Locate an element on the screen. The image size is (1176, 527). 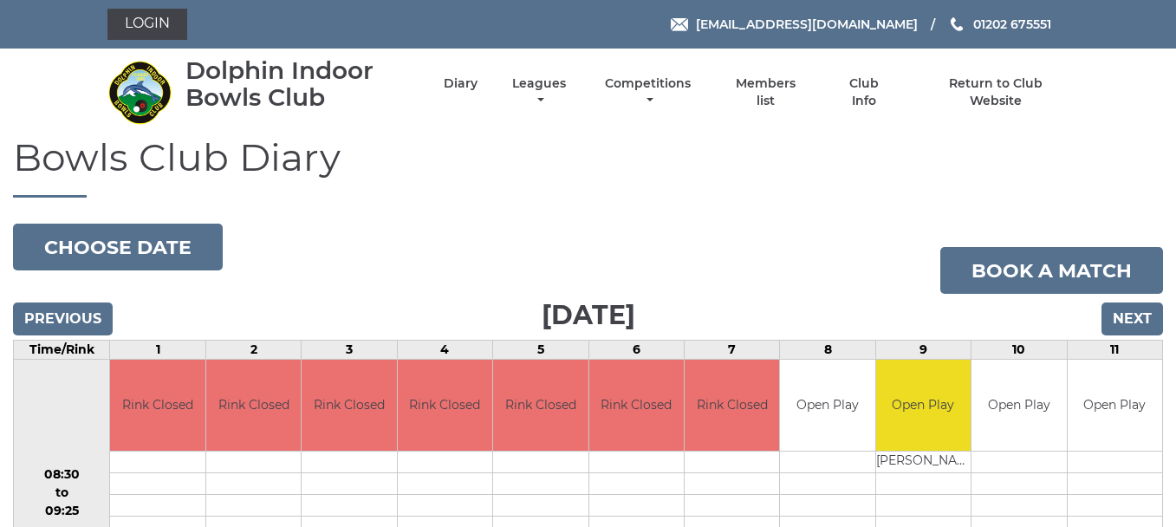
div: Dolphin Indoor Bowls Club is located at coordinates (299, 84).